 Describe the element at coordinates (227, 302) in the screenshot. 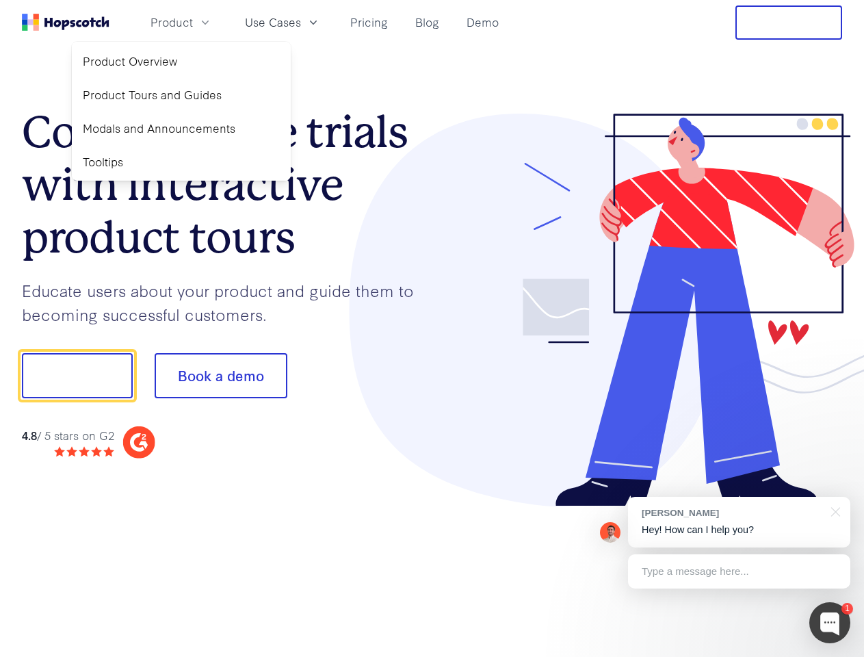

I see `p: Educate users about your product and guide them to becoming successful customers.` at that location.